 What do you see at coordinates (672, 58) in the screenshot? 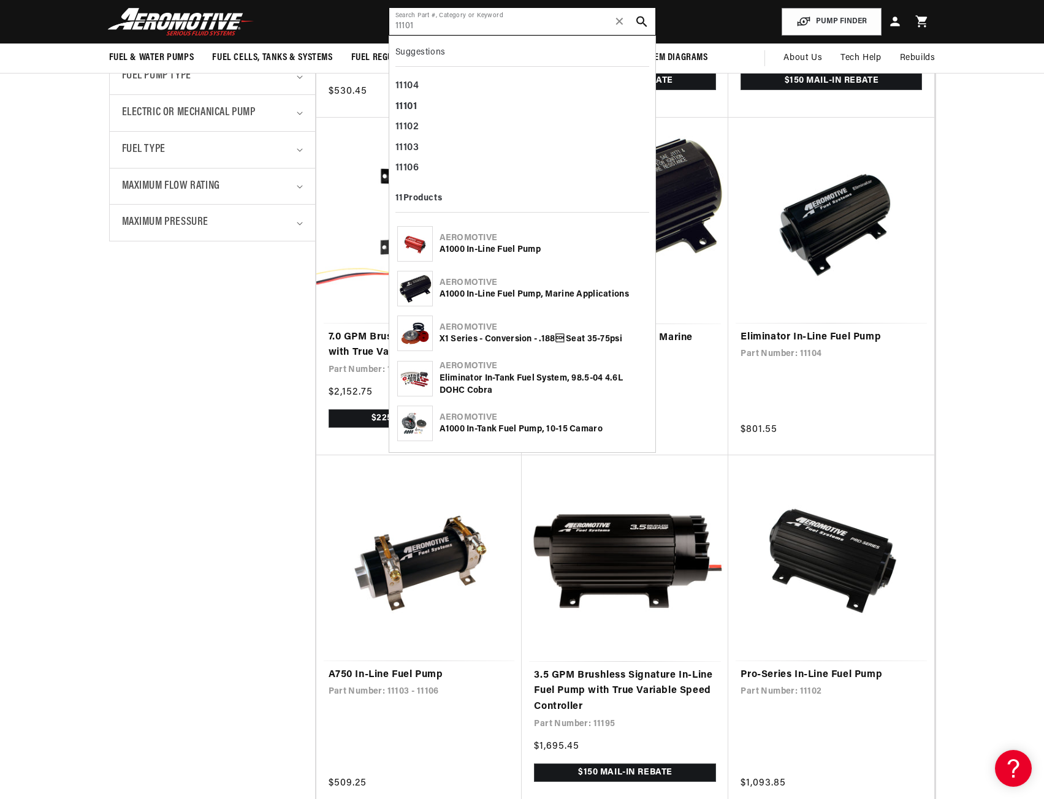
I see `summary: System Diagrams` at bounding box center [672, 58].